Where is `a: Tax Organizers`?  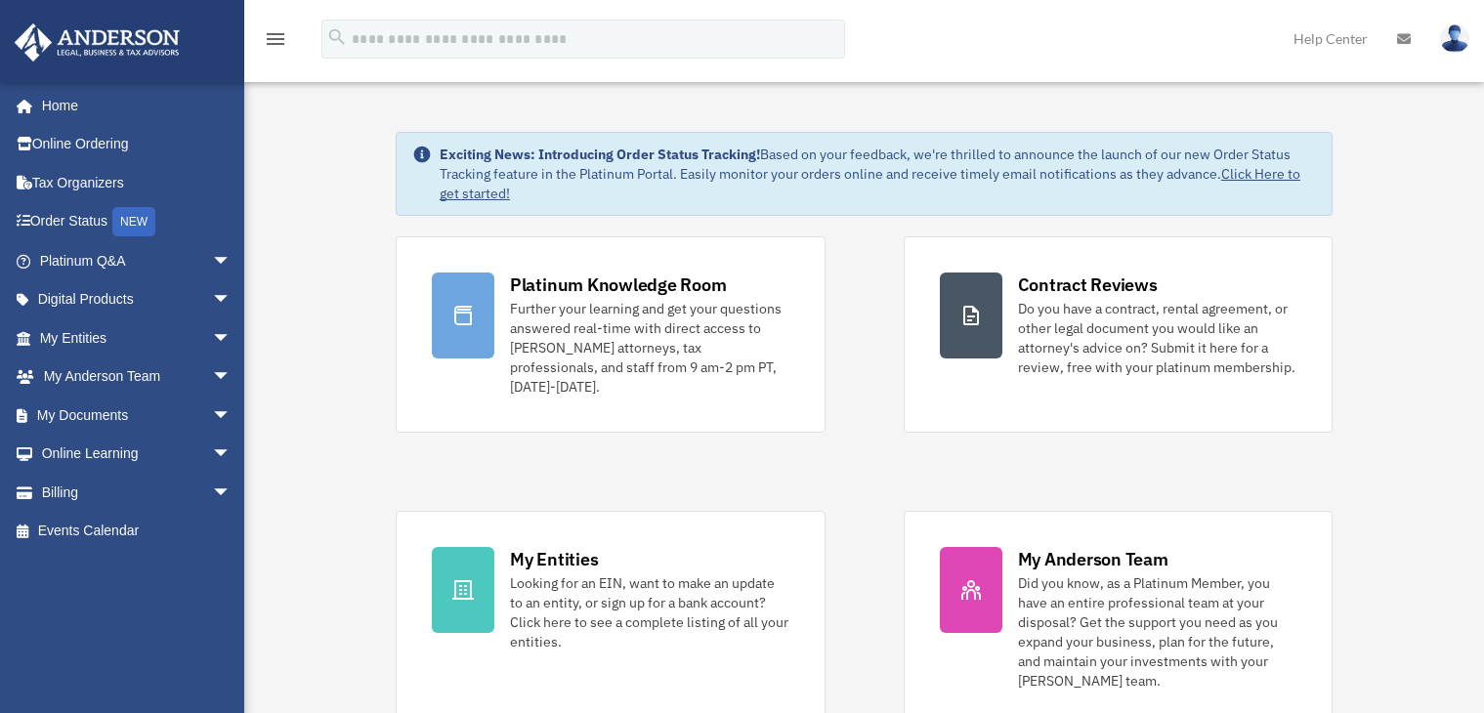
a: Tax Organizers is located at coordinates (137, 183).